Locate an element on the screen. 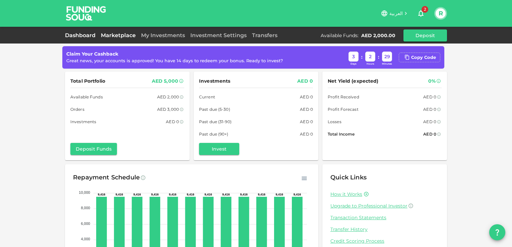 The image size is (512, 247). div: Great news, your accounts is approved! You have 14 days to redeem your bonus. Ready to invest? is located at coordinates (175, 61).